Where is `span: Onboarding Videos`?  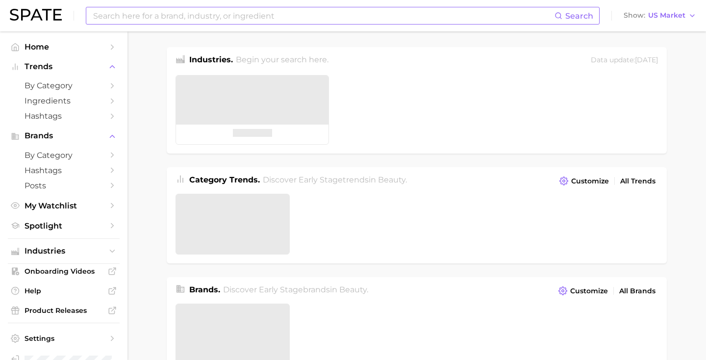 span: Onboarding Videos is located at coordinates (64, 271).